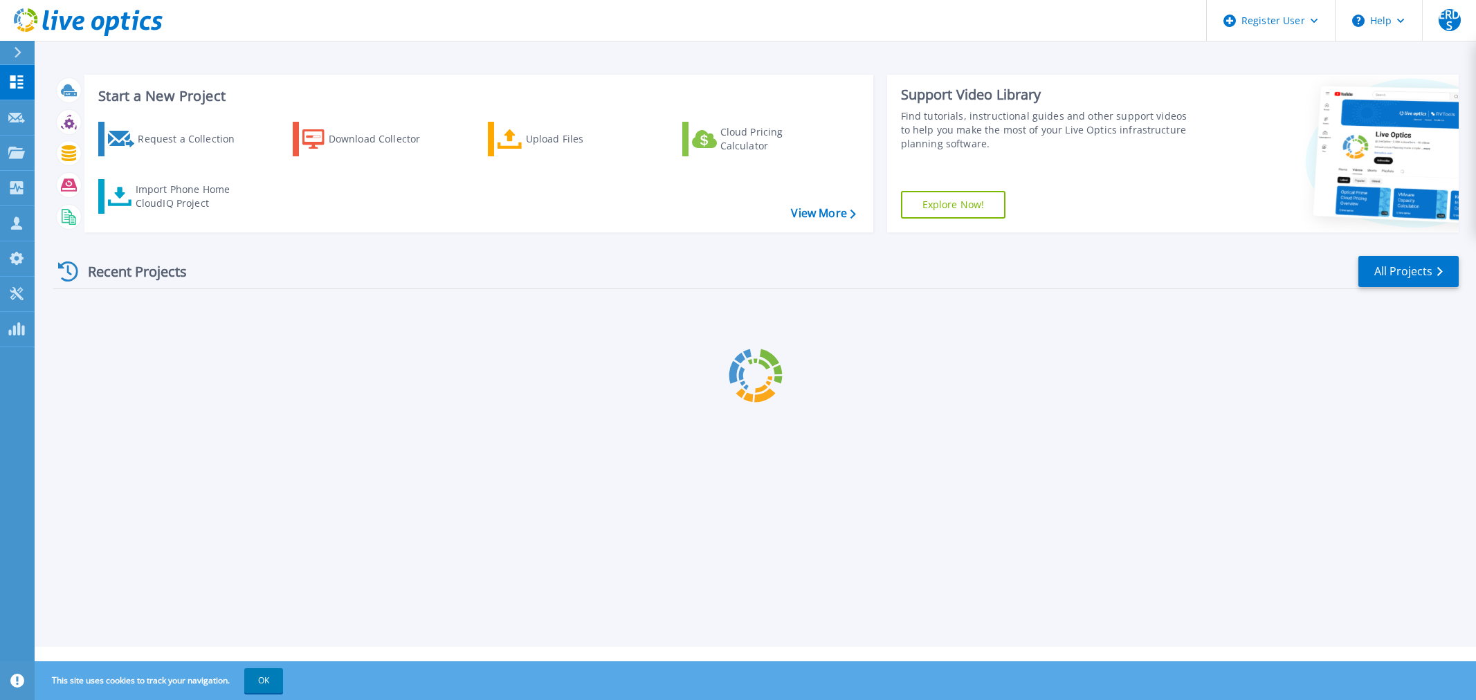 Image resolution: width=1476 pixels, height=700 pixels. I want to click on div: Import Phone Home CloudIQ Project, so click(190, 196).